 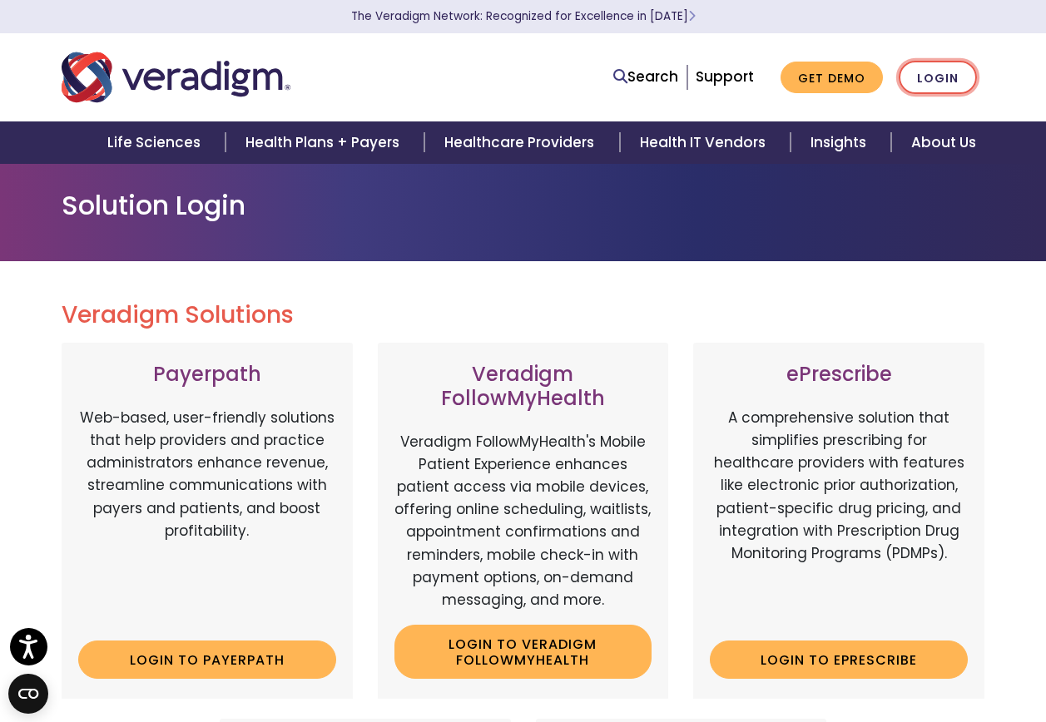 What do you see at coordinates (523, 206) in the screenshot?
I see `h1: Solution Login` at bounding box center [523, 206].